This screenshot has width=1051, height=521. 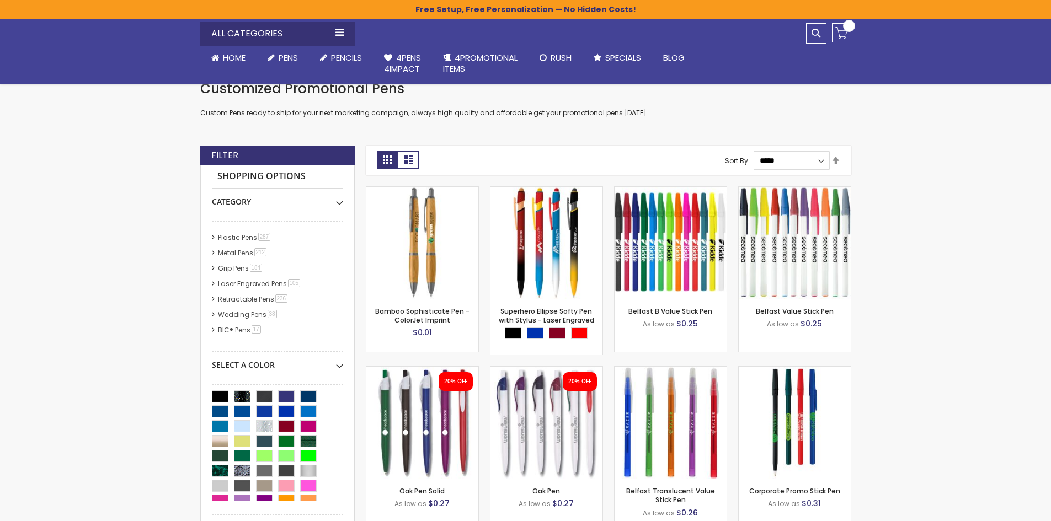 I want to click on span: $0.26, so click(x=687, y=513).